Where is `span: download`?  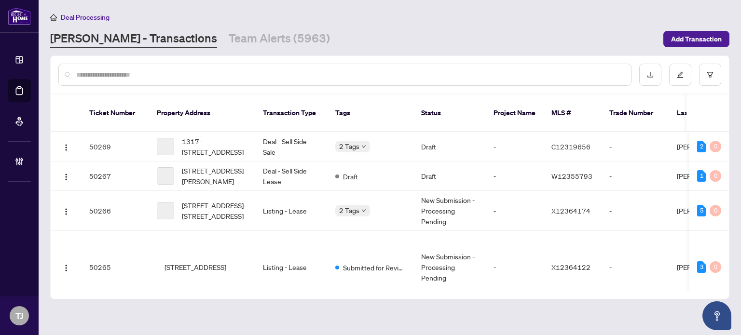
span: download is located at coordinates (650, 75).